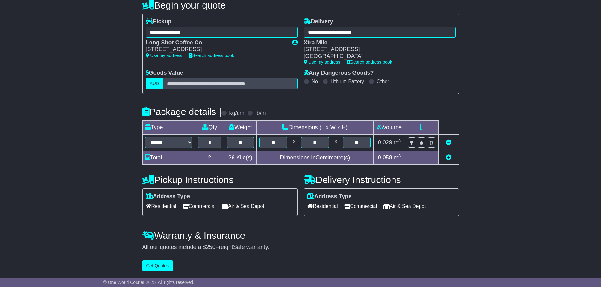 The image size is (601, 287). Describe the element at coordinates (315, 81) in the screenshot. I see `label: No` at that location.